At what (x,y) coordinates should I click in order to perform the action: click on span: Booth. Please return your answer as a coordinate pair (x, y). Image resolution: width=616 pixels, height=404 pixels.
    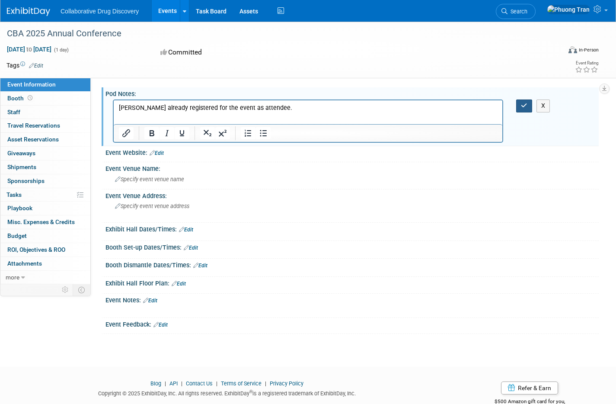
    Looking at the image, I should click on (21, 98).